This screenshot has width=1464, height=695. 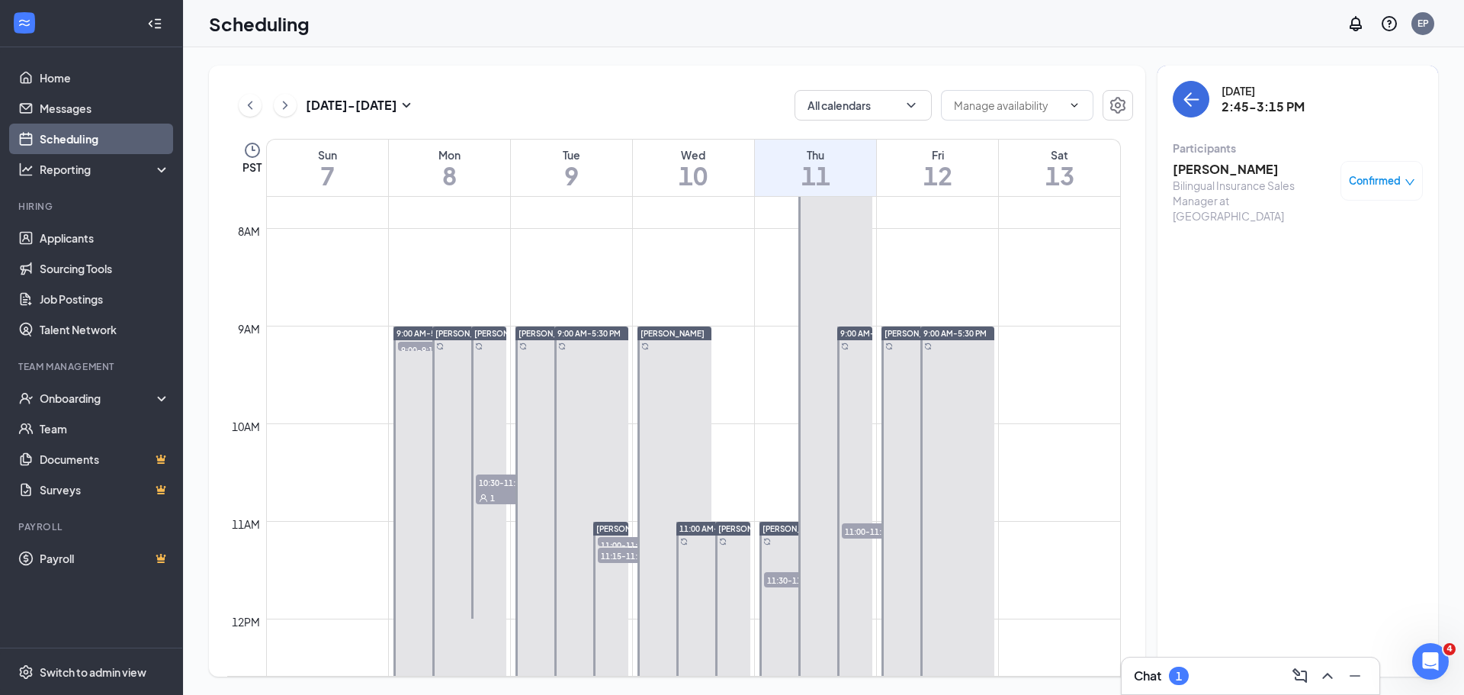 What do you see at coordinates (406, 105) in the screenshot?
I see `svg: SmallChevronDown` at bounding box center [406, 105].